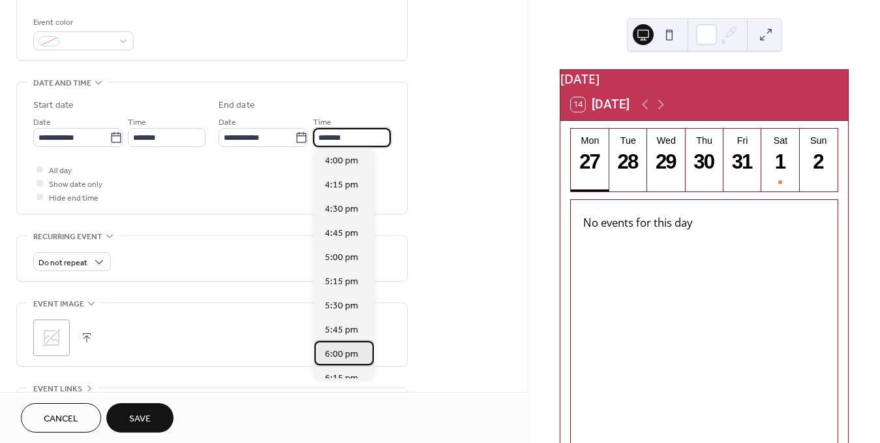 The width and height of the screenshot is (880, 443). I want to click on div: 30, so click(704, 161).